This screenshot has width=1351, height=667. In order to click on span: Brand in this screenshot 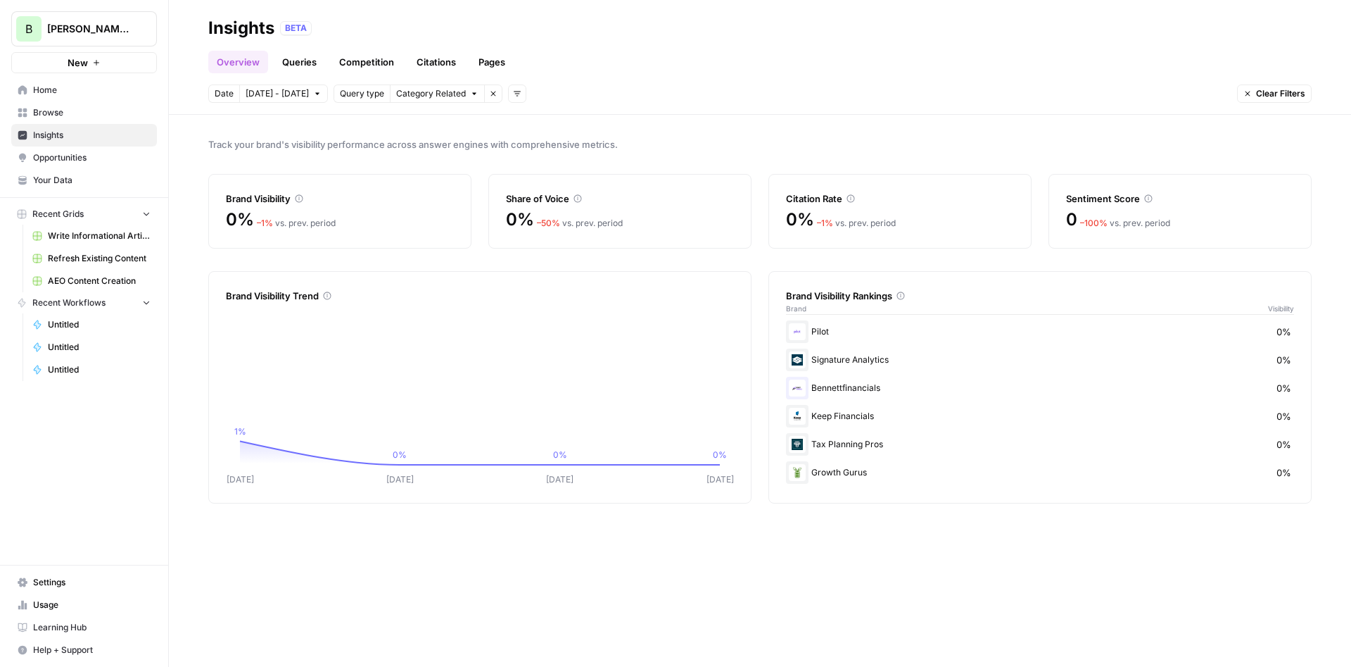, I will do `click(796, 308)`.